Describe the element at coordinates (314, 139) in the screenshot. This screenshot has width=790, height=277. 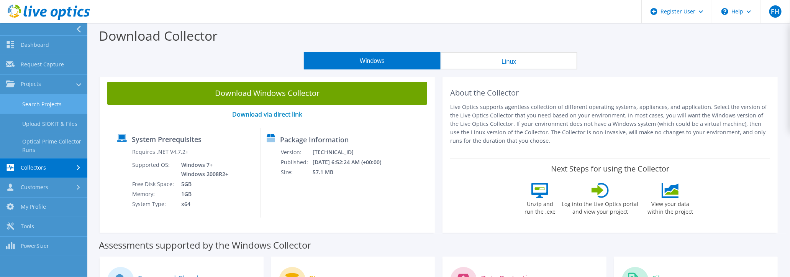
I see `label: Package Information` at that location.